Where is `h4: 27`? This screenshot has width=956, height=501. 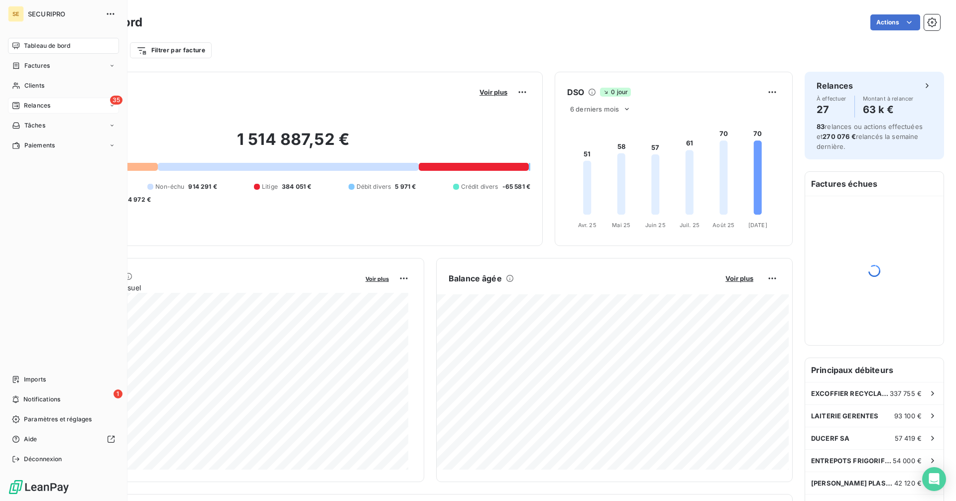
h4: 27 is located at coordinates (832, 110).